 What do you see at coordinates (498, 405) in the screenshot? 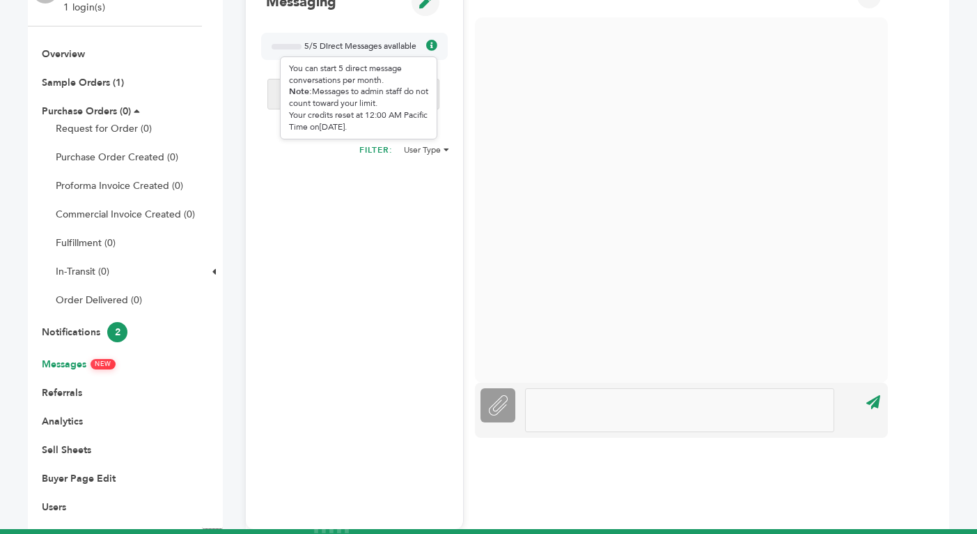
I see `label: Attachment File` at bounding box center [498, 405].